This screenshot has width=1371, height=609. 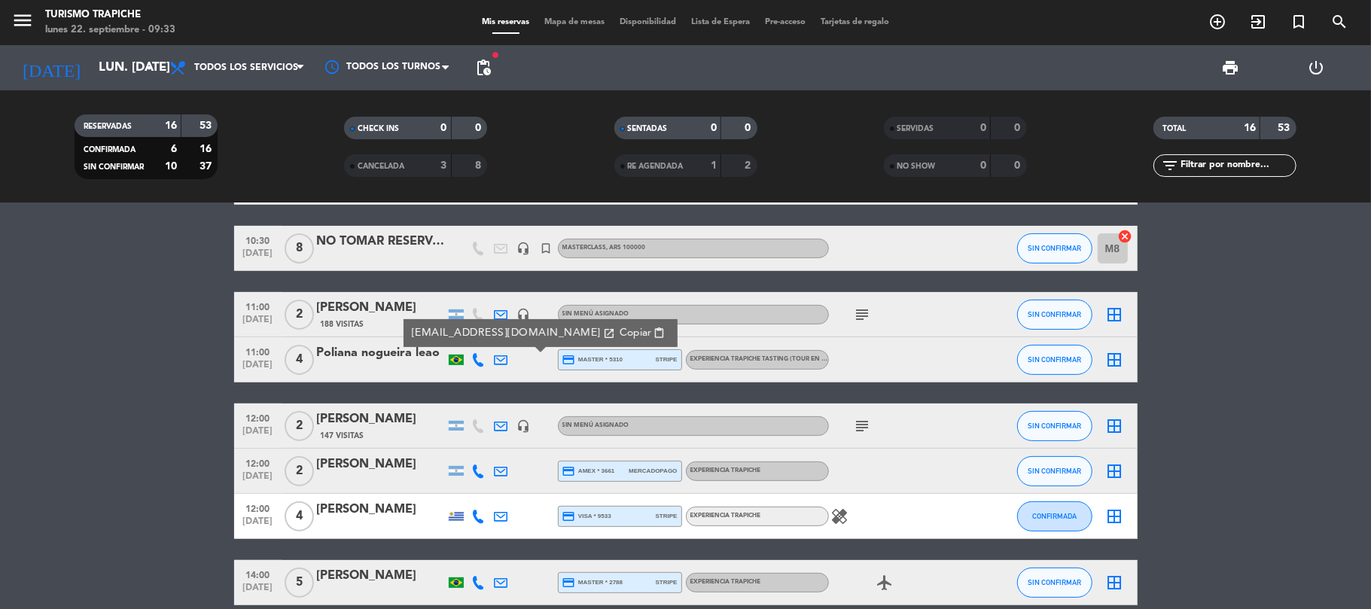 I want to click on span: Mis reservas, so click(x=505, y=22).